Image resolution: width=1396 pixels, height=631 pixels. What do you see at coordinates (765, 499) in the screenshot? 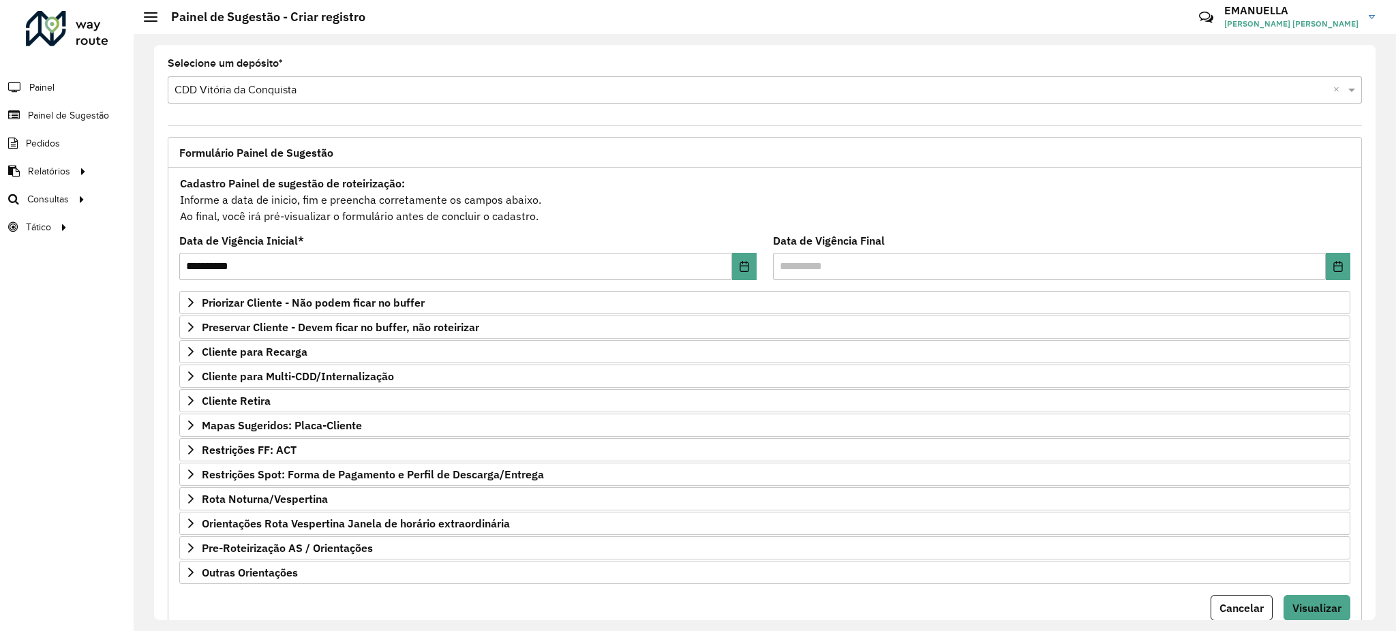
I see `a: Rota Noturna/Vespertina` at bounding box center [765, 499].